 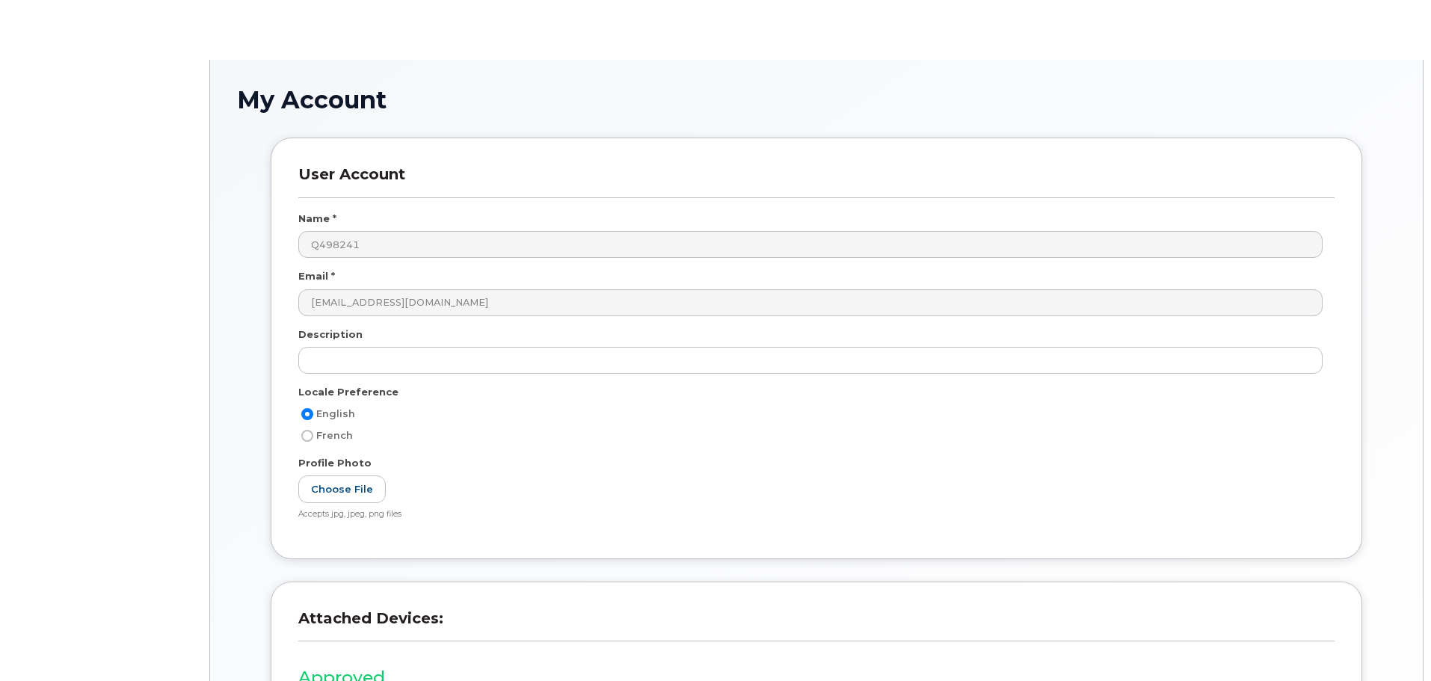 I want to click on label: Profile Photo, so click(x=335, y=463).